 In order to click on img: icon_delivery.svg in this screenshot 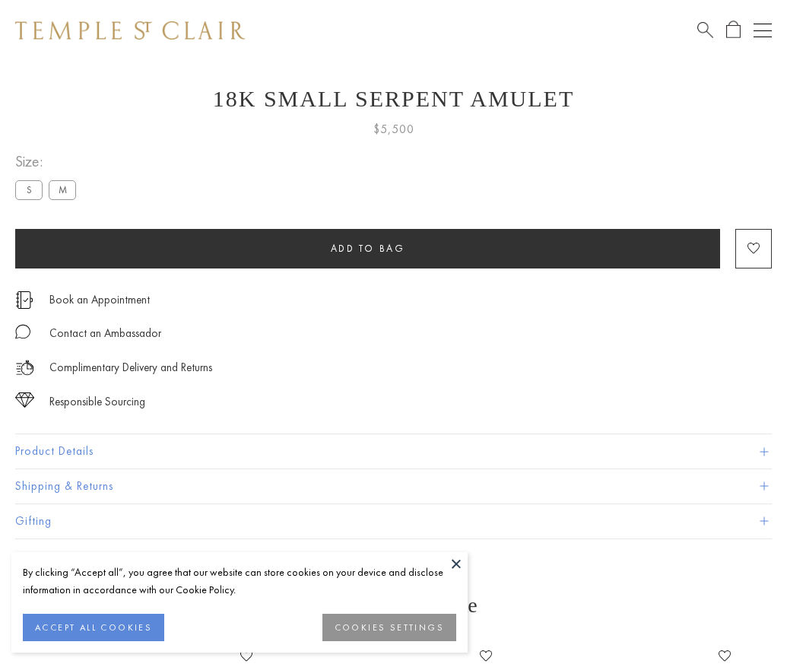, I will do `click(24, 367)`.